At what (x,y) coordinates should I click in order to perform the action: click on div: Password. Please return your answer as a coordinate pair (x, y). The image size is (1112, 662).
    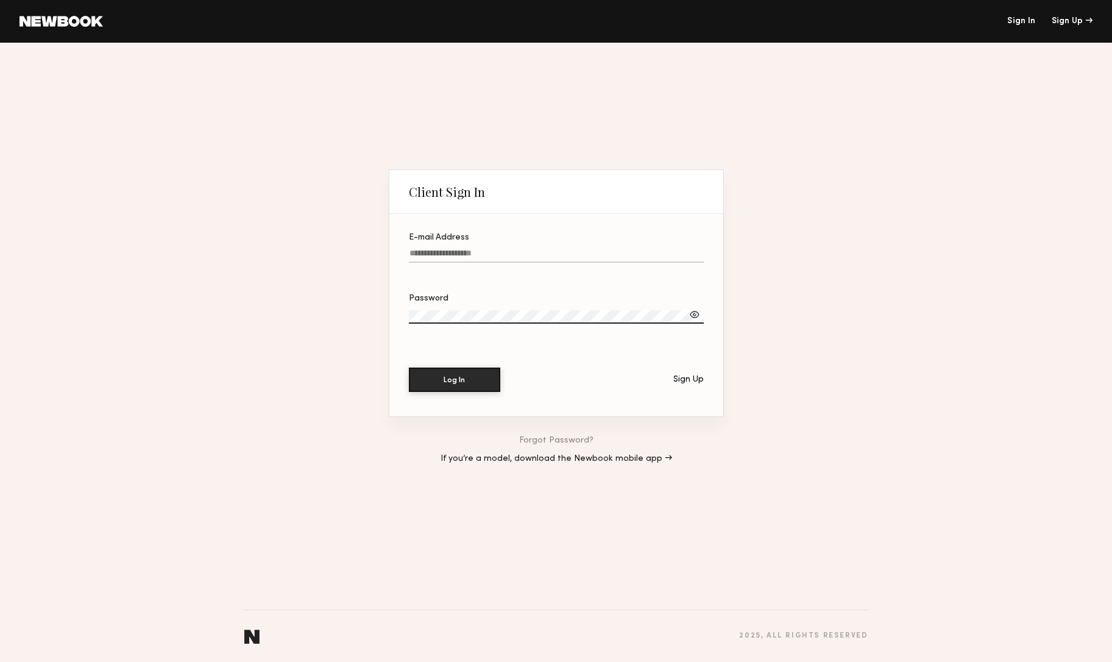
    Looking at the image, I should click on (557, 299).